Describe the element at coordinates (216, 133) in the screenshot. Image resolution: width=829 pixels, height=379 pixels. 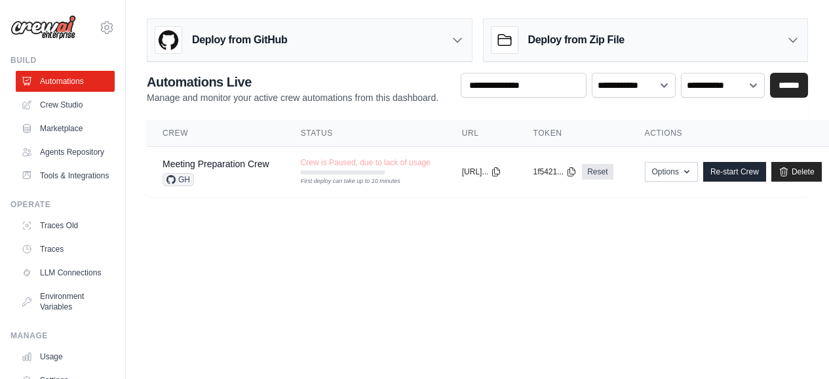
I see `th: Crew` at that location.